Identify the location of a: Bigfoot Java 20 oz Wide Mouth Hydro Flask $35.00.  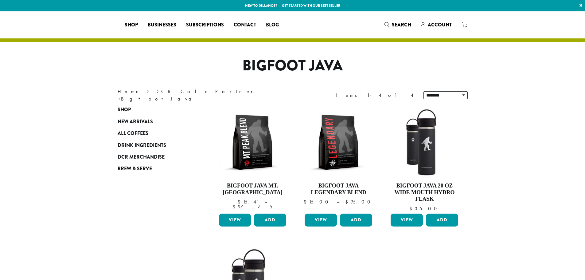
(425, 159).